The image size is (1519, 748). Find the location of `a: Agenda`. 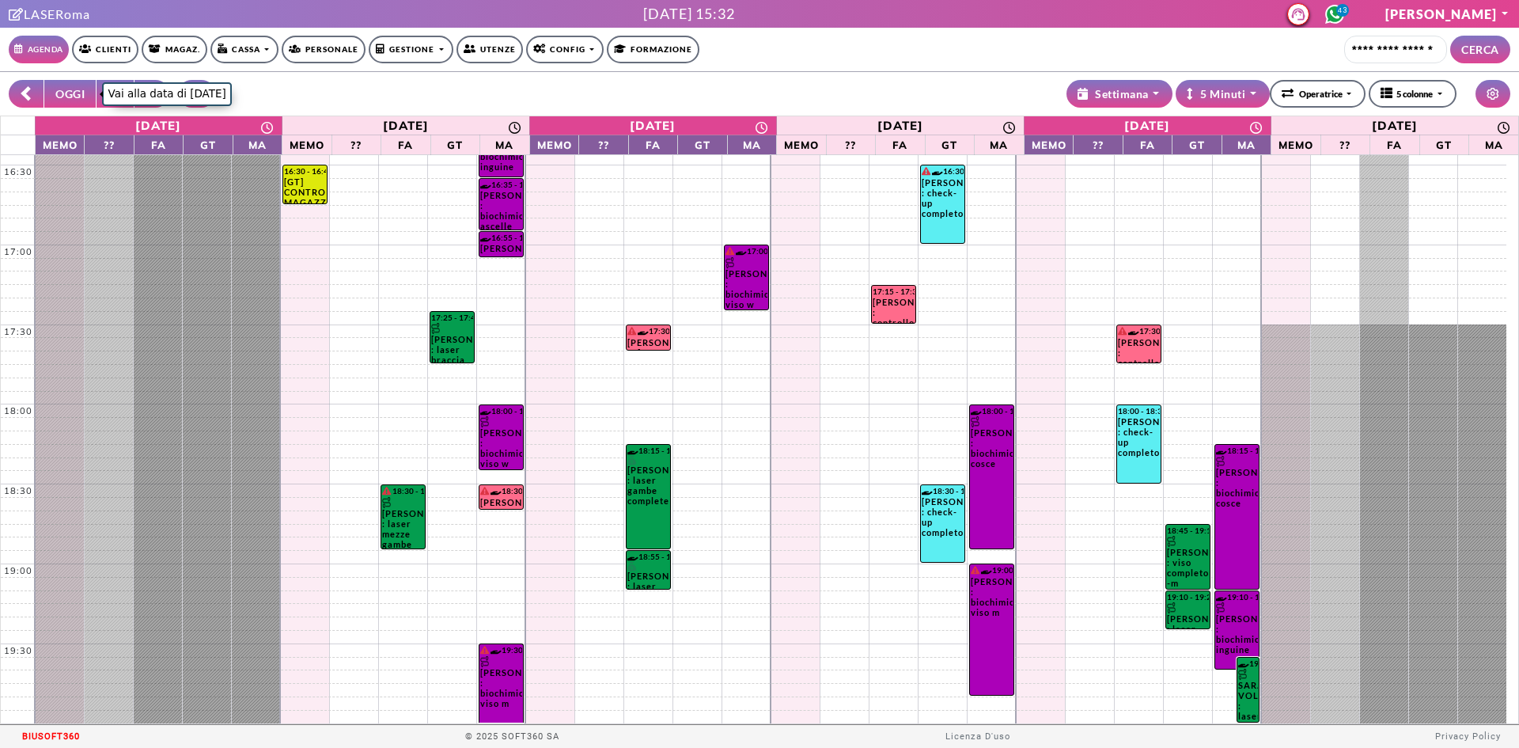

a: Agenda is located at coordinates (39, 49).